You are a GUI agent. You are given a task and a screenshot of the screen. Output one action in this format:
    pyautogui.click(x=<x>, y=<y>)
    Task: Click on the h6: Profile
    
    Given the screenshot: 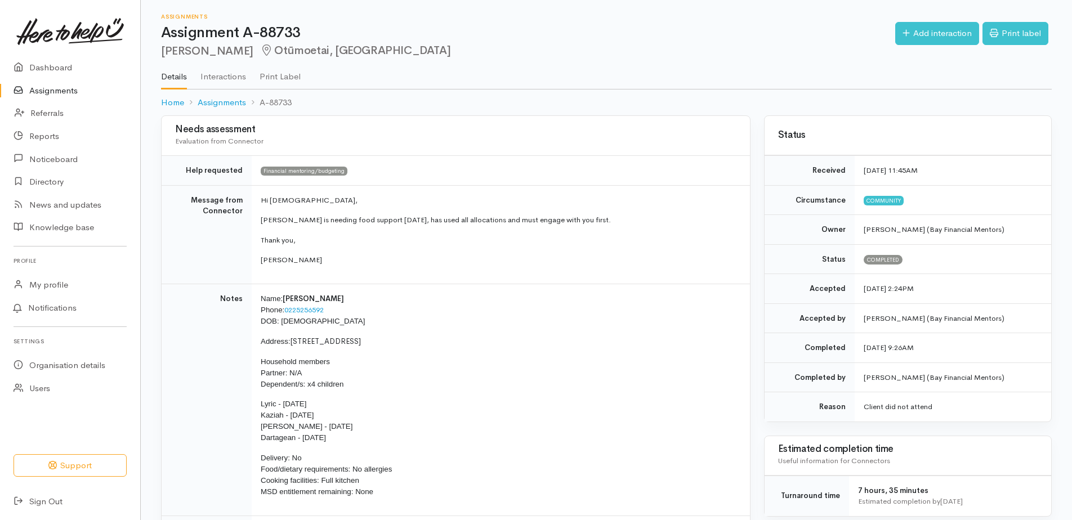 What is the action you would take?
    pyautogui.click(x=70, y=261)
    